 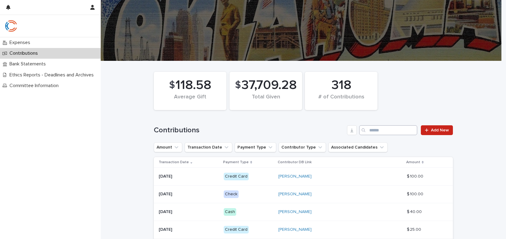 What do you see at coordinates (440, 130) in the screenshot?
I see `span: Add New` at bounding box center [440, 130].